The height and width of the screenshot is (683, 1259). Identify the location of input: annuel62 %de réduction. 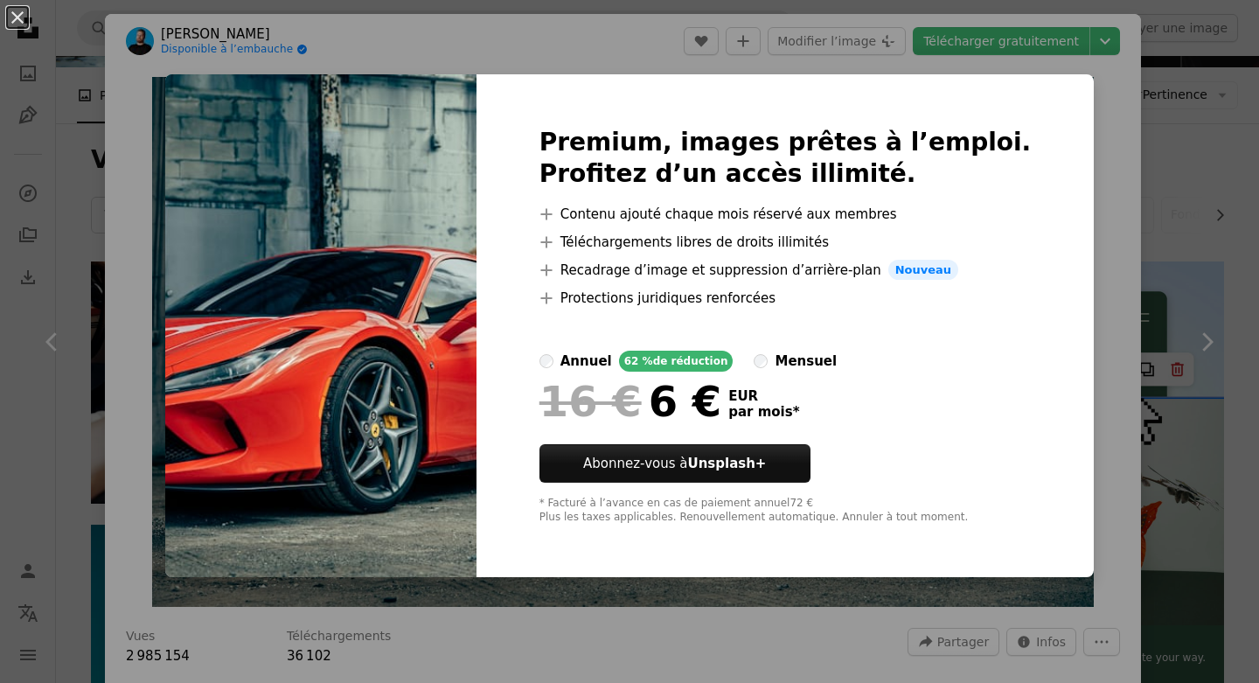
(546, 361).